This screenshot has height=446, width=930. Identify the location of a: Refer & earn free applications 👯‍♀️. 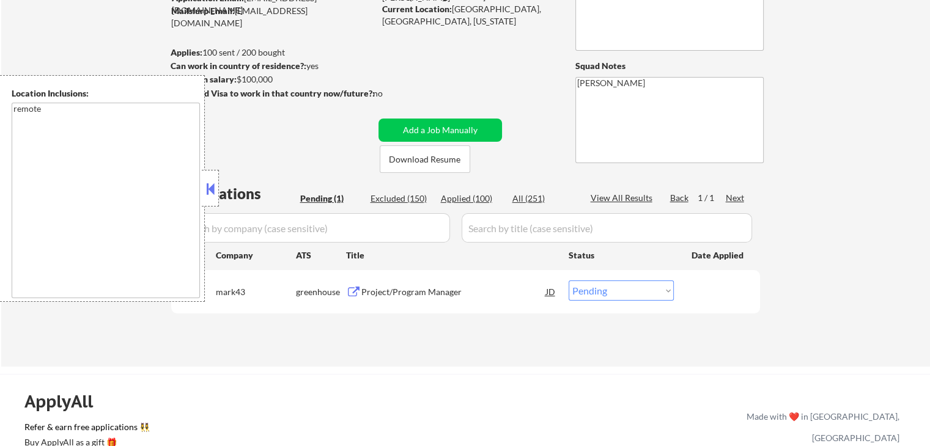
(257, 429).